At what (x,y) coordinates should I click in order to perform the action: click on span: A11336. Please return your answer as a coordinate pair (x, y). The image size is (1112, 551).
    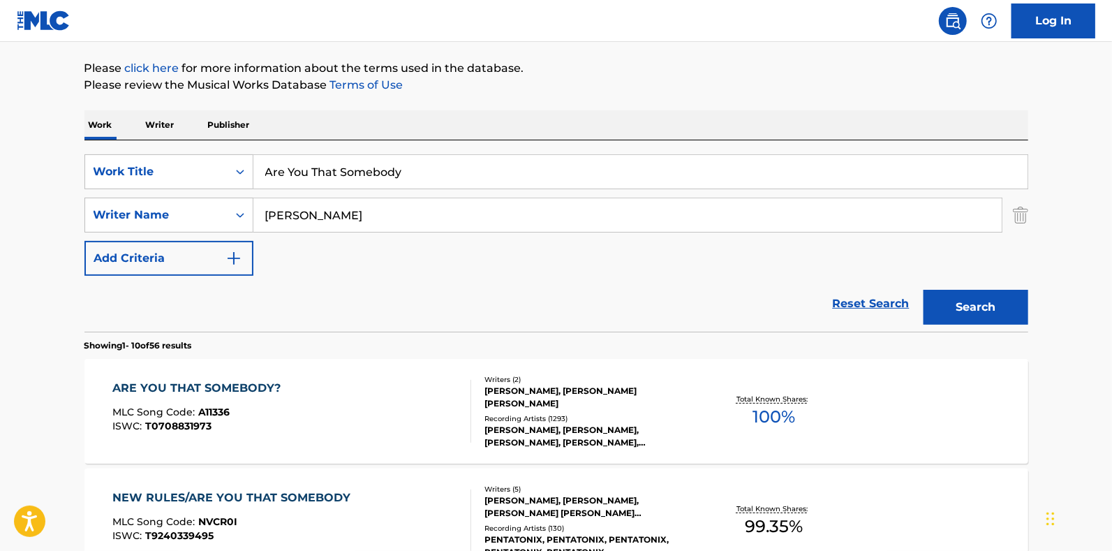
    Looking at the image, I should click on (214, 412).